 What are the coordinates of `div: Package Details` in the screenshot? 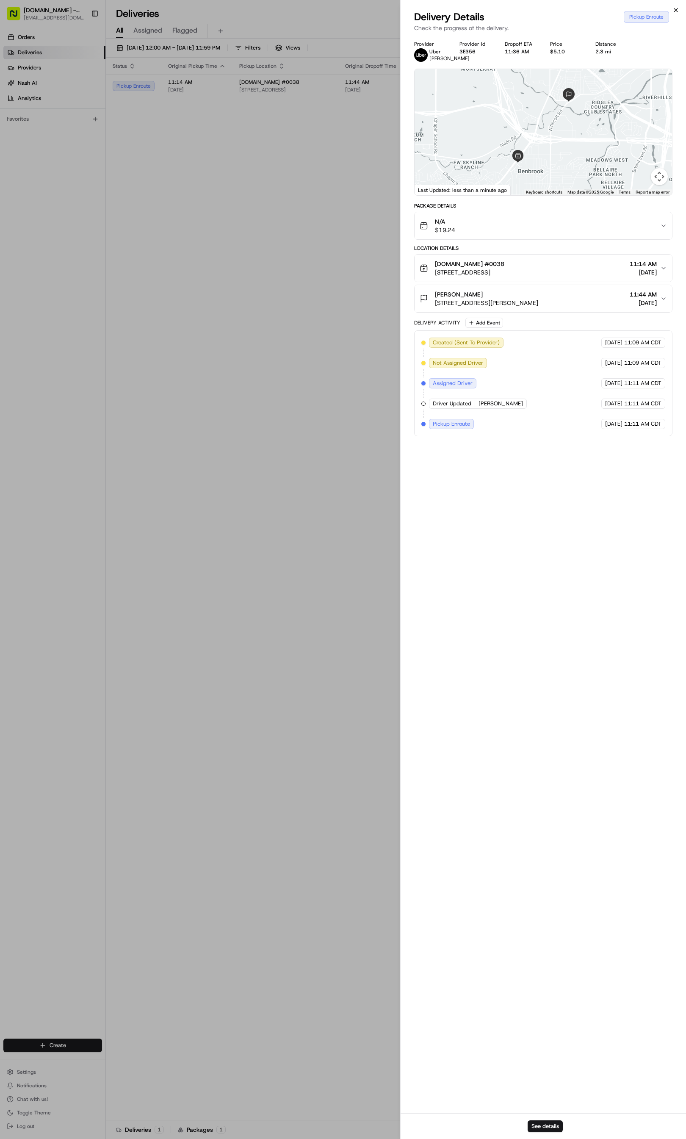 It's located at (543, 206).